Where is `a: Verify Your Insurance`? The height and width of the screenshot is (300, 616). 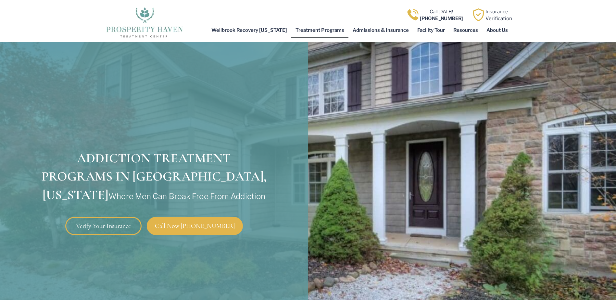 a: Verify Your Insurance is located at coordinates (103, 226).